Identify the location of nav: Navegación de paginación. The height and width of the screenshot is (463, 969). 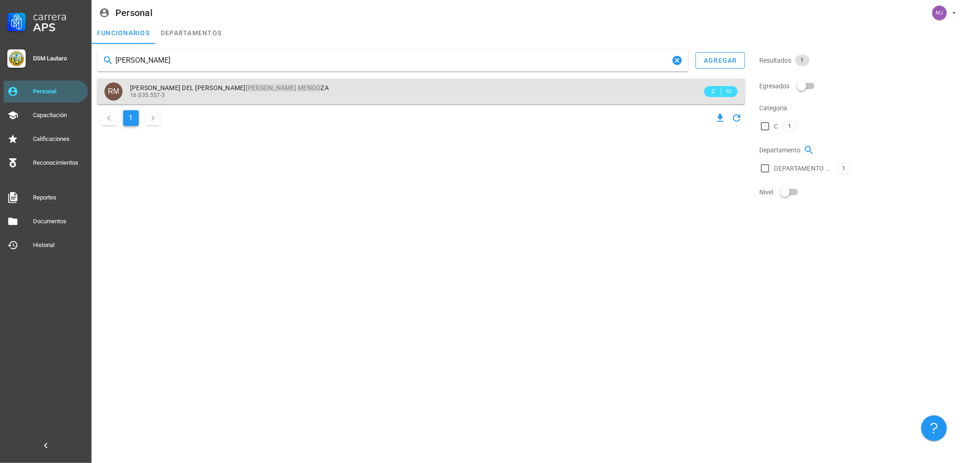
(131, 118).